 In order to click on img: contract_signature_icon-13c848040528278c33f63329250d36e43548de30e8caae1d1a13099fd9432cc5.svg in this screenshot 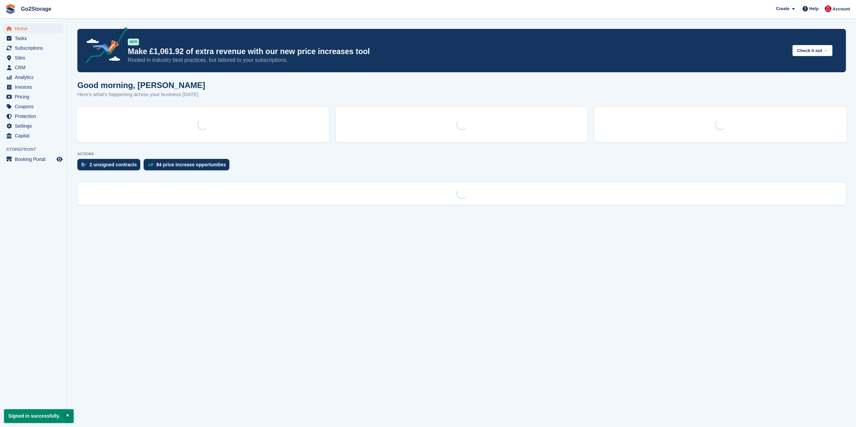, I will do `click(84, 165)`.